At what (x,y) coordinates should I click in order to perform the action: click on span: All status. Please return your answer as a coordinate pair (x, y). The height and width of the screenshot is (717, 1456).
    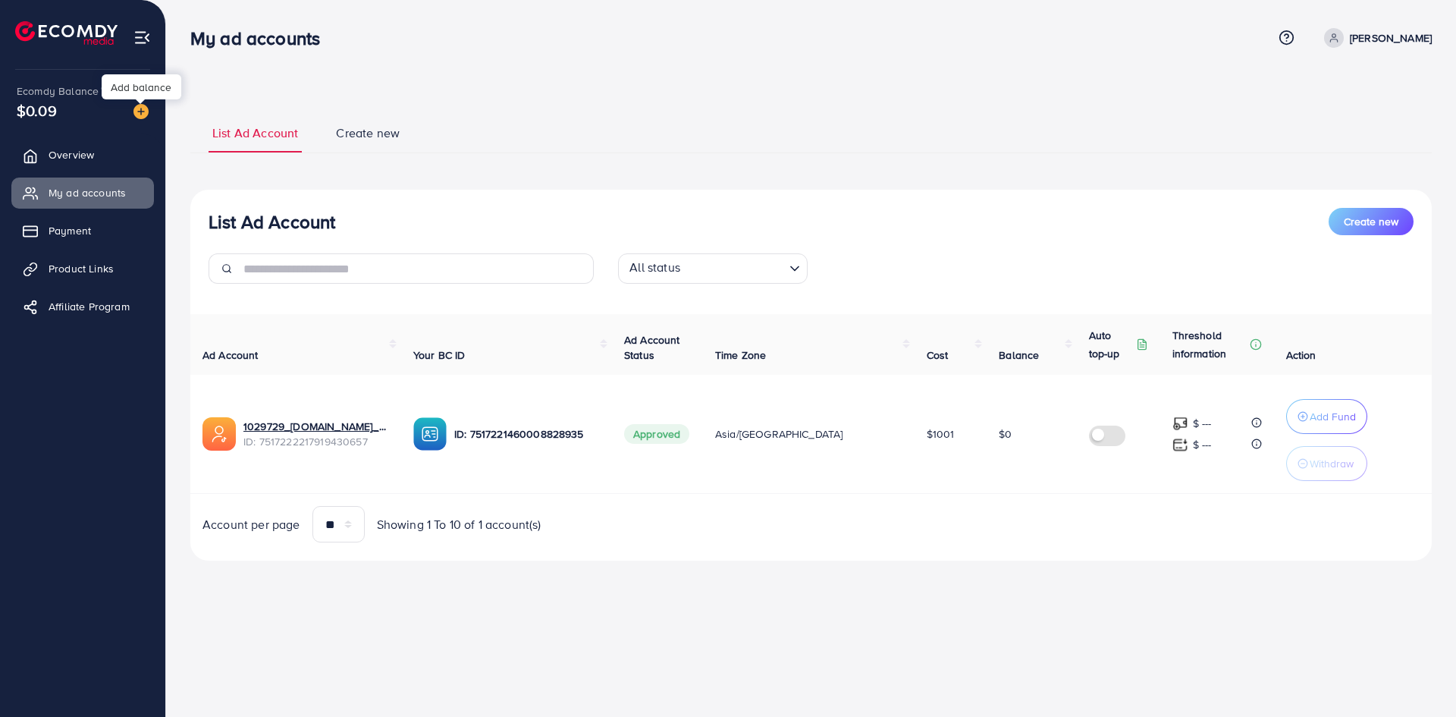
    Looking at the image, I should click on (655, 268).